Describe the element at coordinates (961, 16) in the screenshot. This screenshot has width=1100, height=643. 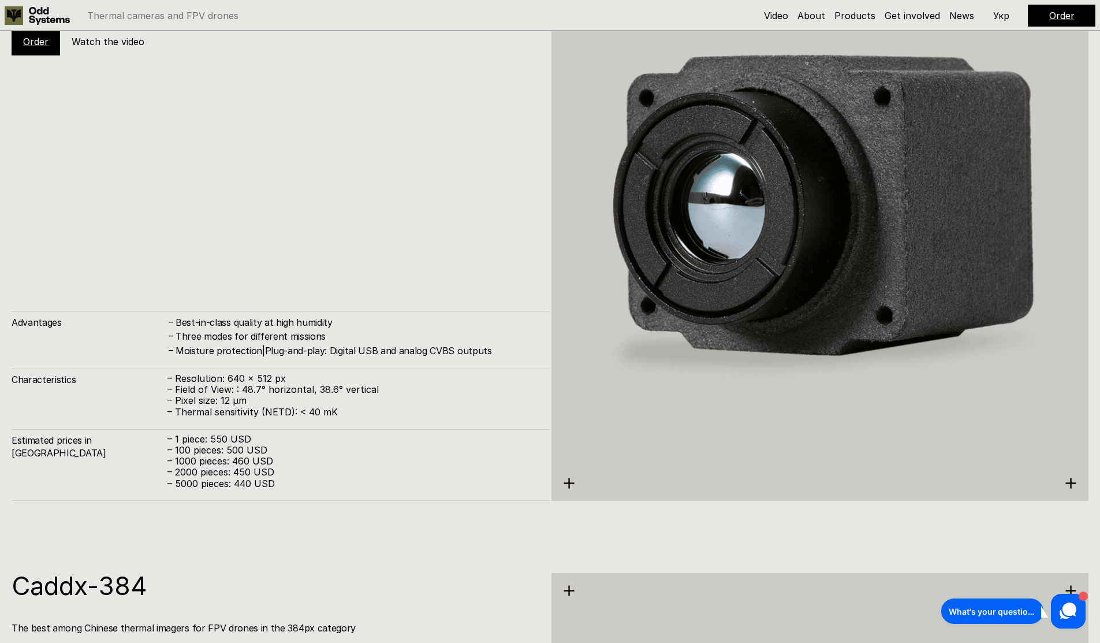
I see `a: News` at that location.